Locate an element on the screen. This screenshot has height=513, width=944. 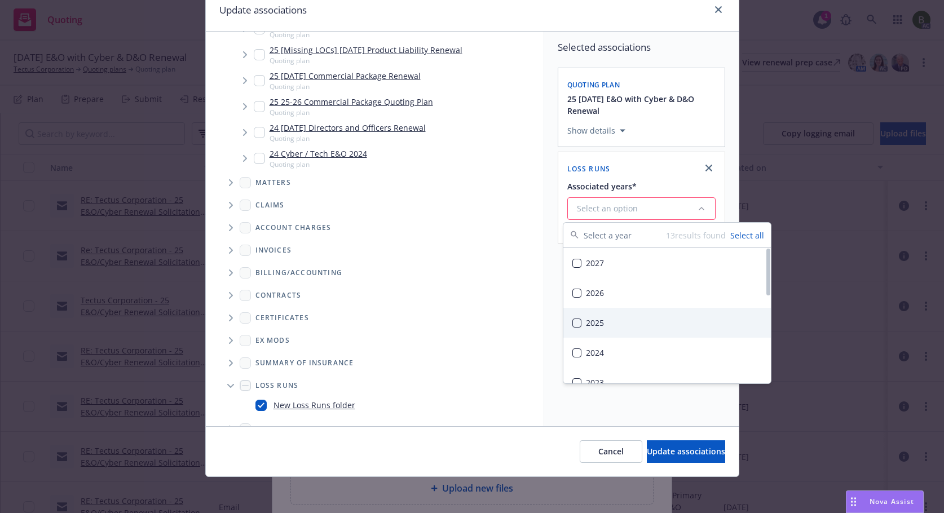
div: Select an option is located at coordinates (636, 209).